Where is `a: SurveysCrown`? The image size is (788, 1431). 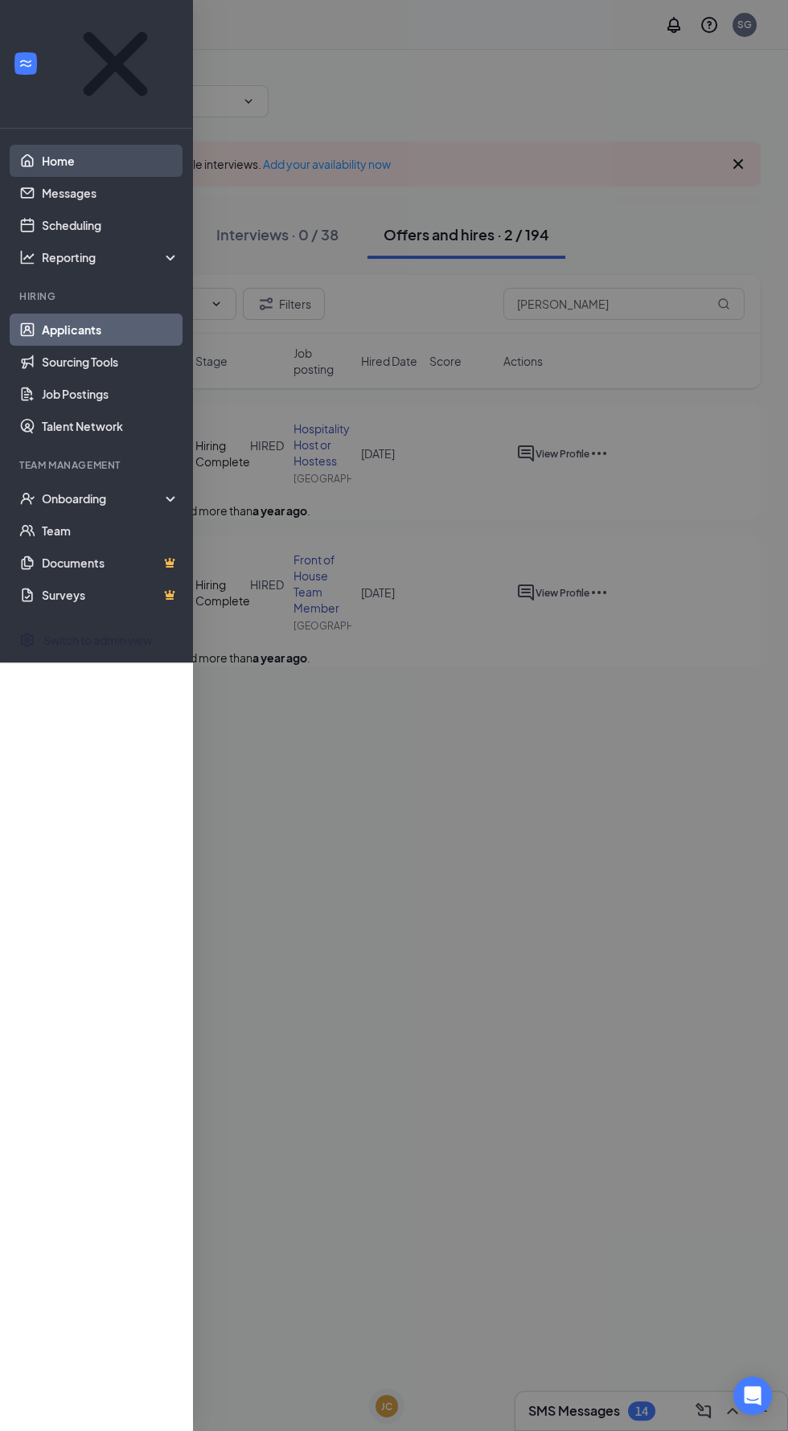 a: SurveysCrown is located at coordinates (110, 595).